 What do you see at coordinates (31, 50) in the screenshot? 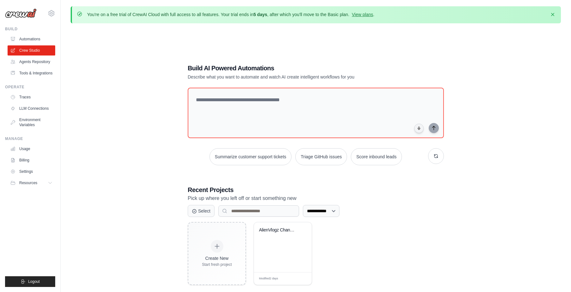
I see `a: Crew Studio` at bounding box center [31, 50].